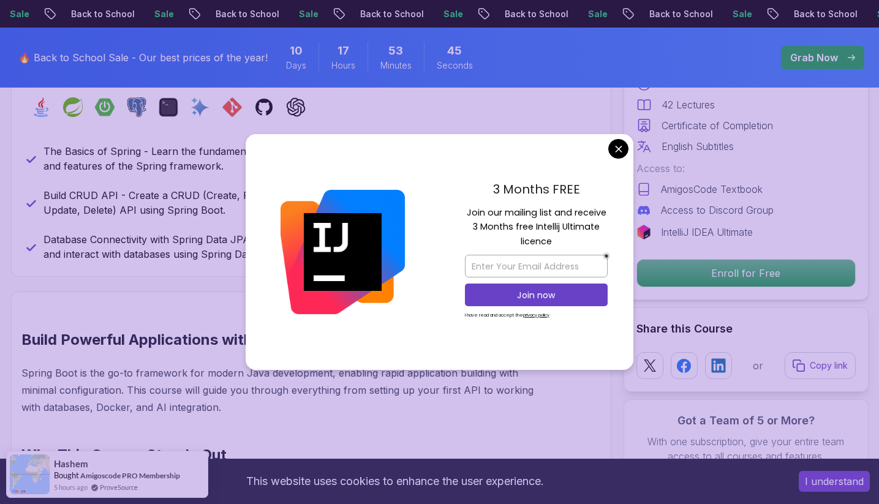  I want to click on p: Spring Boot is the go-to framework for modern Java development, enabling rapid application buildi..., so click(282, 390).